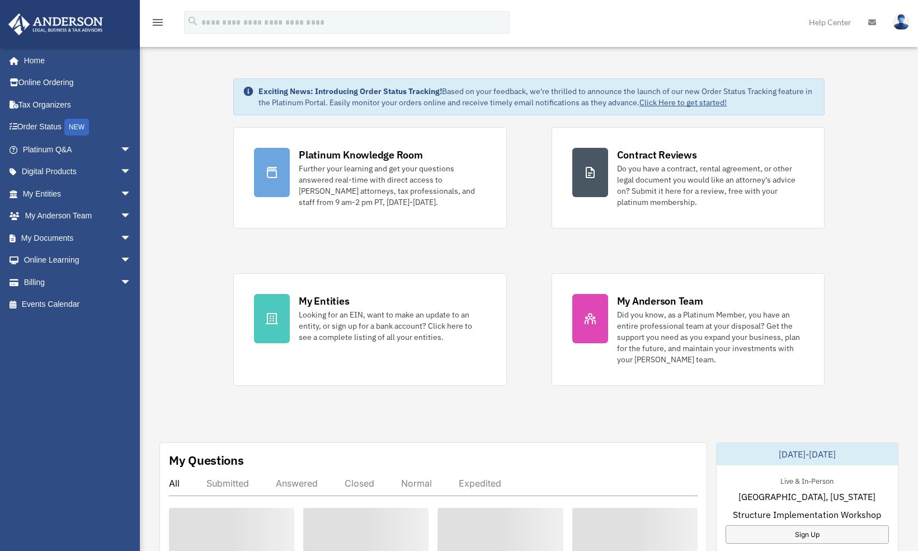 The height and width of the screenshot is (551, 918). Describe the element at coordinates (537, 97) in the screenshot. I see `div: Based on your feedback, we're thrilled to announce the launch of our new Order Status Tracking fe...` at that location.